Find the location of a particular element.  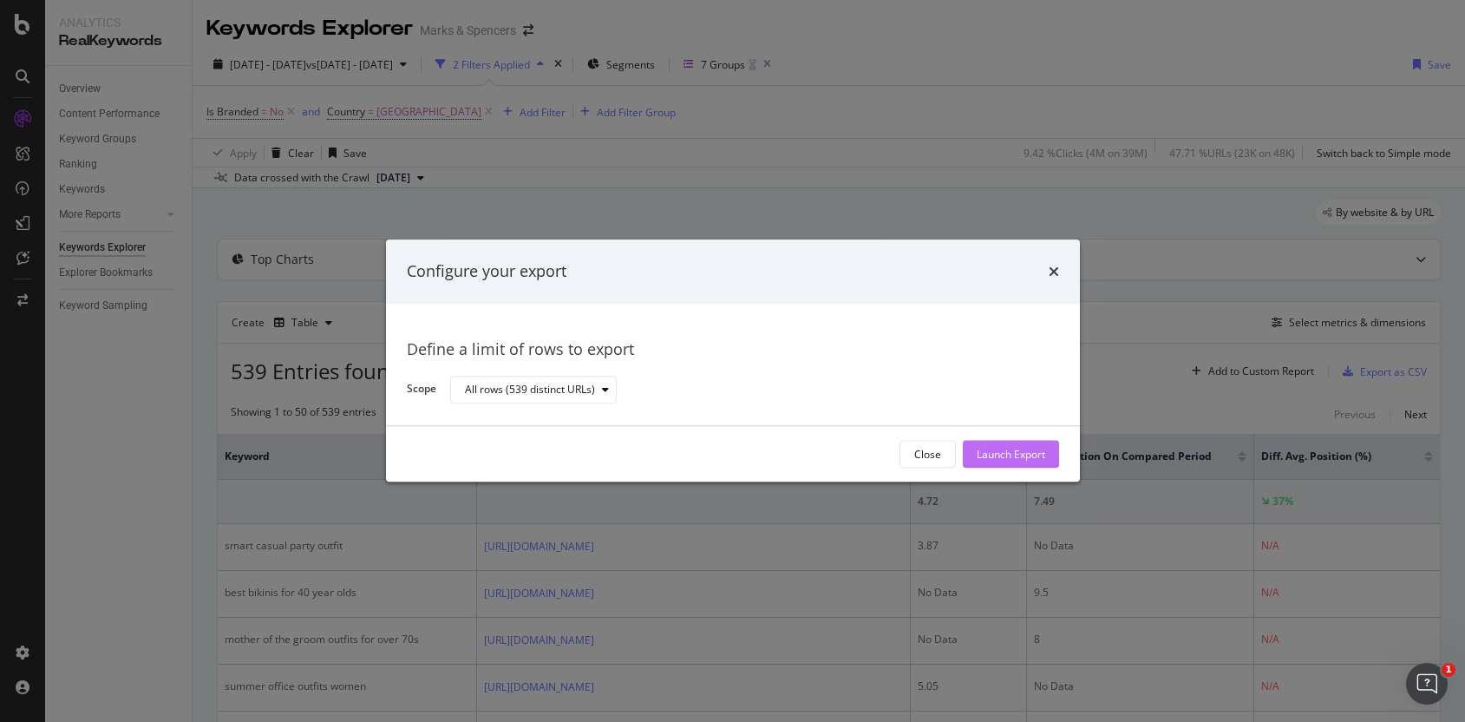

div: Close is located at coordinates (927, 454).